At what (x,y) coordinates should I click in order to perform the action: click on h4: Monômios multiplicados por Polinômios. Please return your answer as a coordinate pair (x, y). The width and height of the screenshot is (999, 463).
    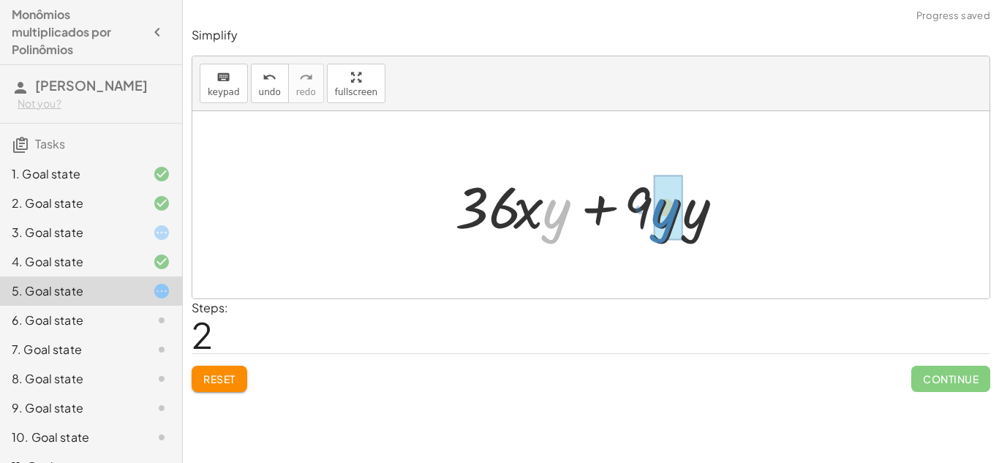
    Looking at the image, I should click on (78, 32).